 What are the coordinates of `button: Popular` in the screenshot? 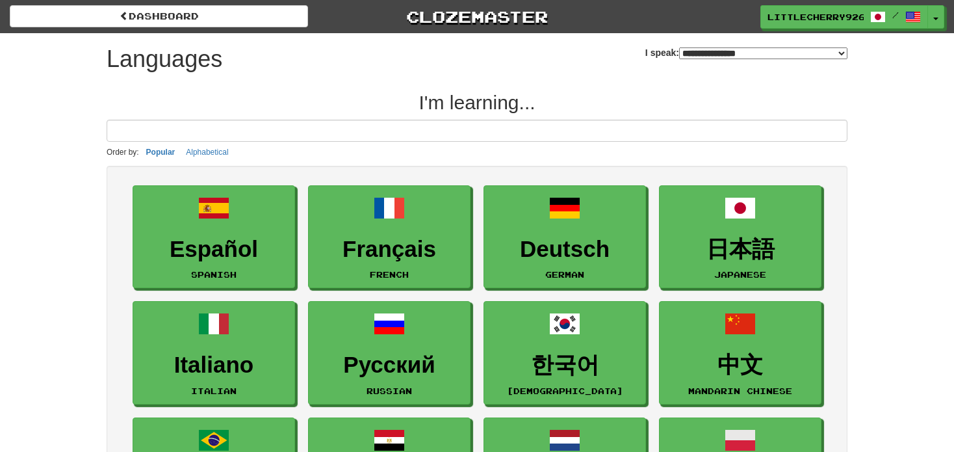 It's located at (161, 152).